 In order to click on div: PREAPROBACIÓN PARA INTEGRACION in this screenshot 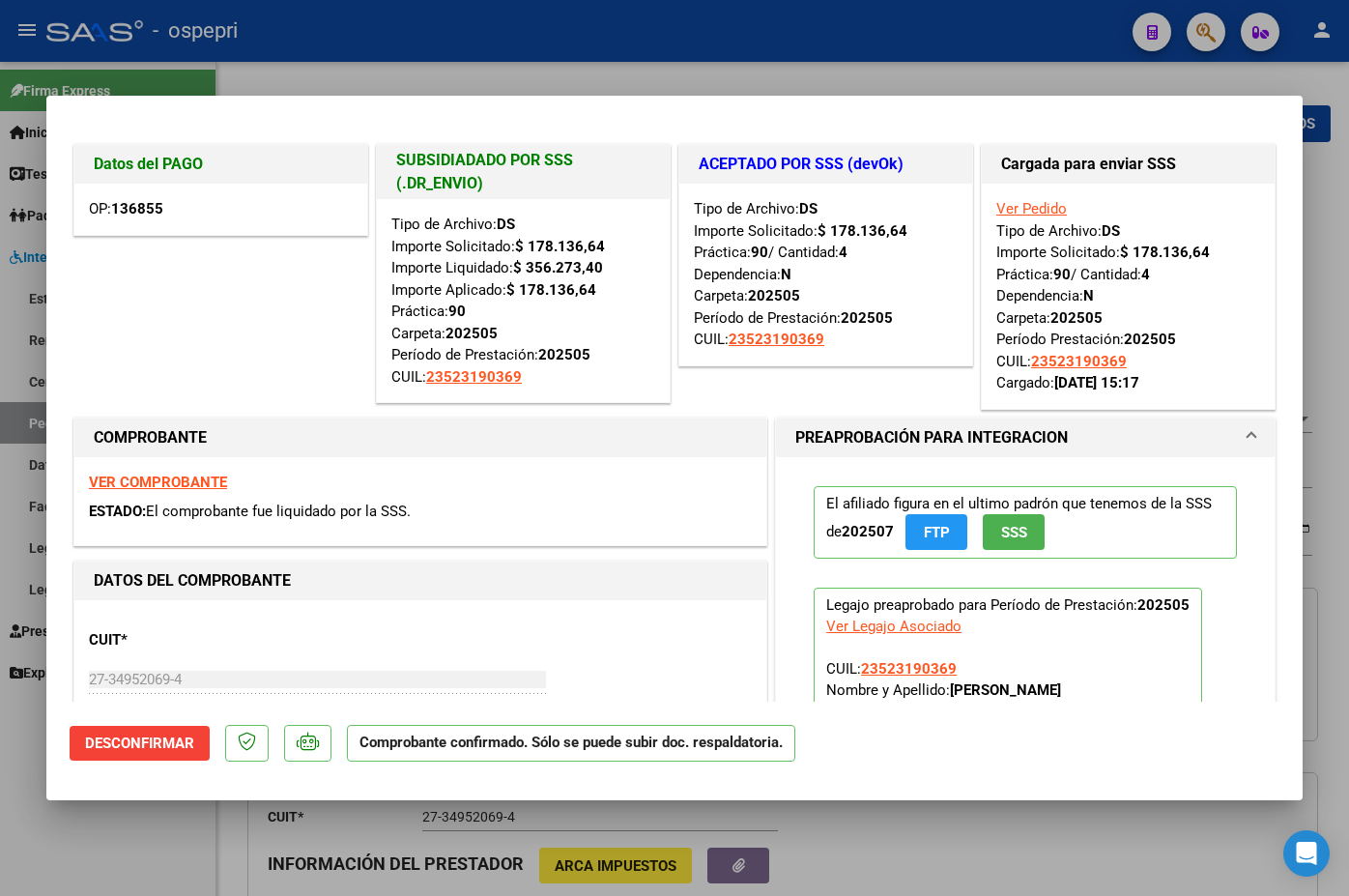, I will do `click(1025, 636)`.